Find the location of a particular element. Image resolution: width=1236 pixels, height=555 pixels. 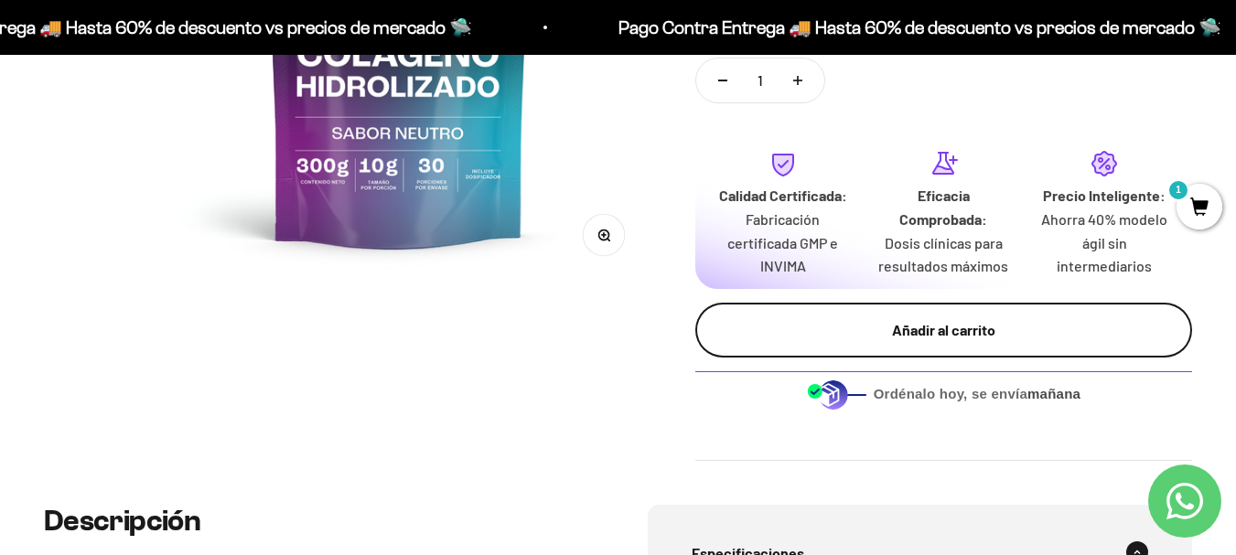

h2: Descripción is located at coordinates (317, 521).